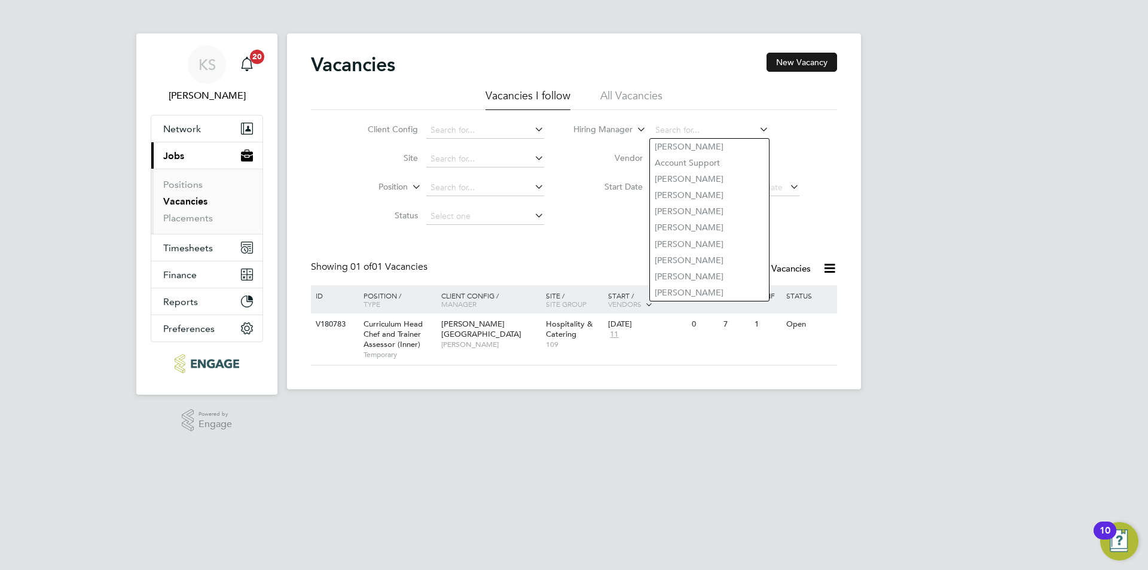 Image resolution: width=1148 pixels, height=570 pixels. I want to click on span: Reports, so click(181, 301).